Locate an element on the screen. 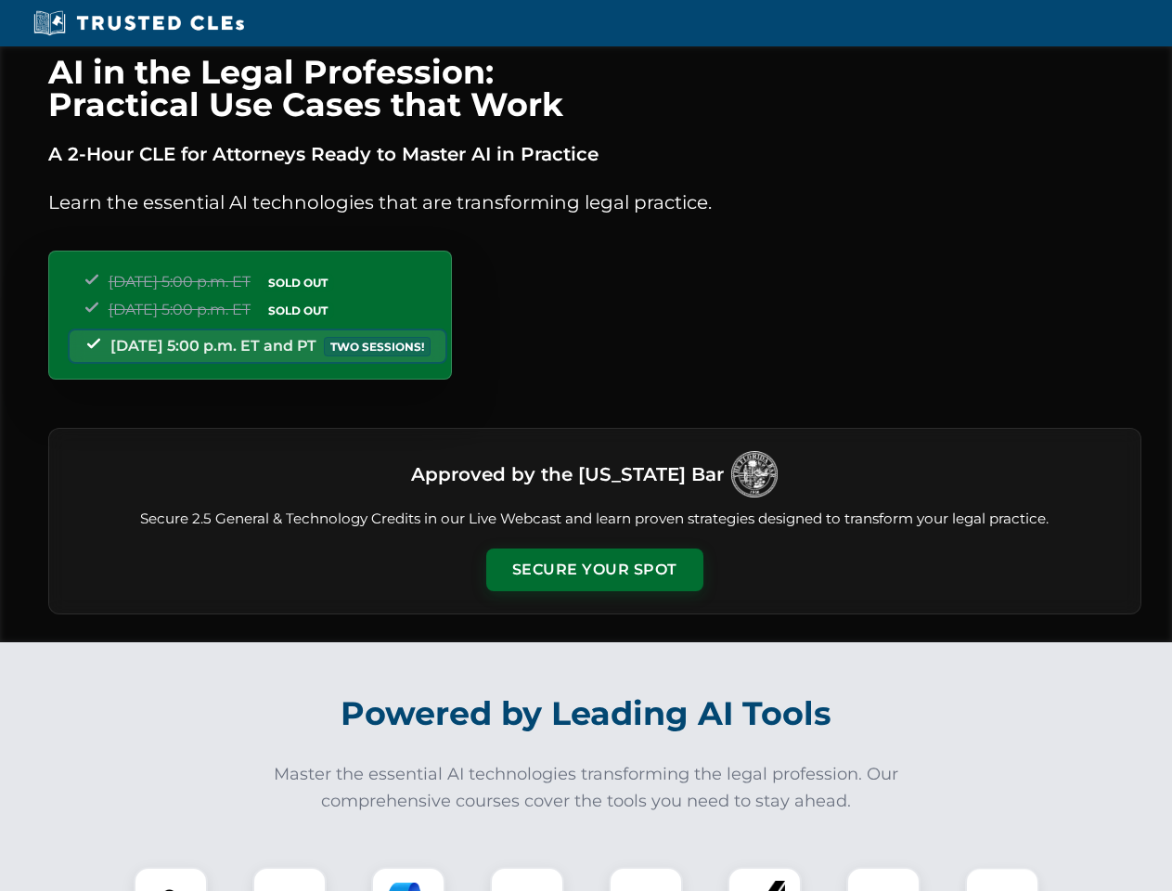 The image size is (1172, 891). img: Logo is located at coordinates (754, 474).